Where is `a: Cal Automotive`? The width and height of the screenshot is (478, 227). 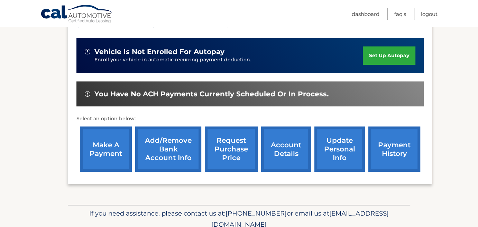
a: Cal Automotive is located at coordinates (77, 15).